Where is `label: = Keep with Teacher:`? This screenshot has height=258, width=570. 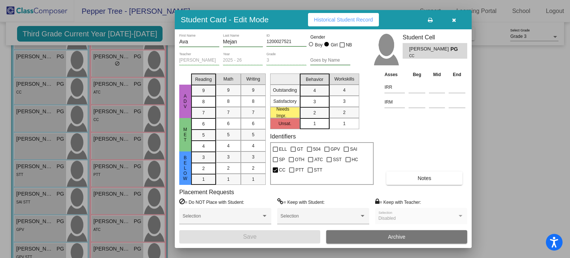 label: = Keep with Teacher: is located at coordinates (398, 202).